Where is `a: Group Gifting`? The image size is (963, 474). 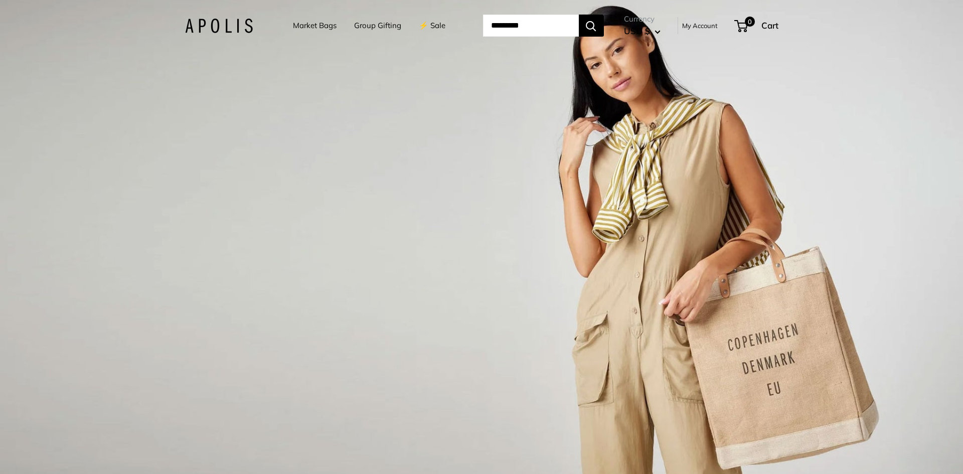
a: Group Gifting is located at coordinates (378, 26).